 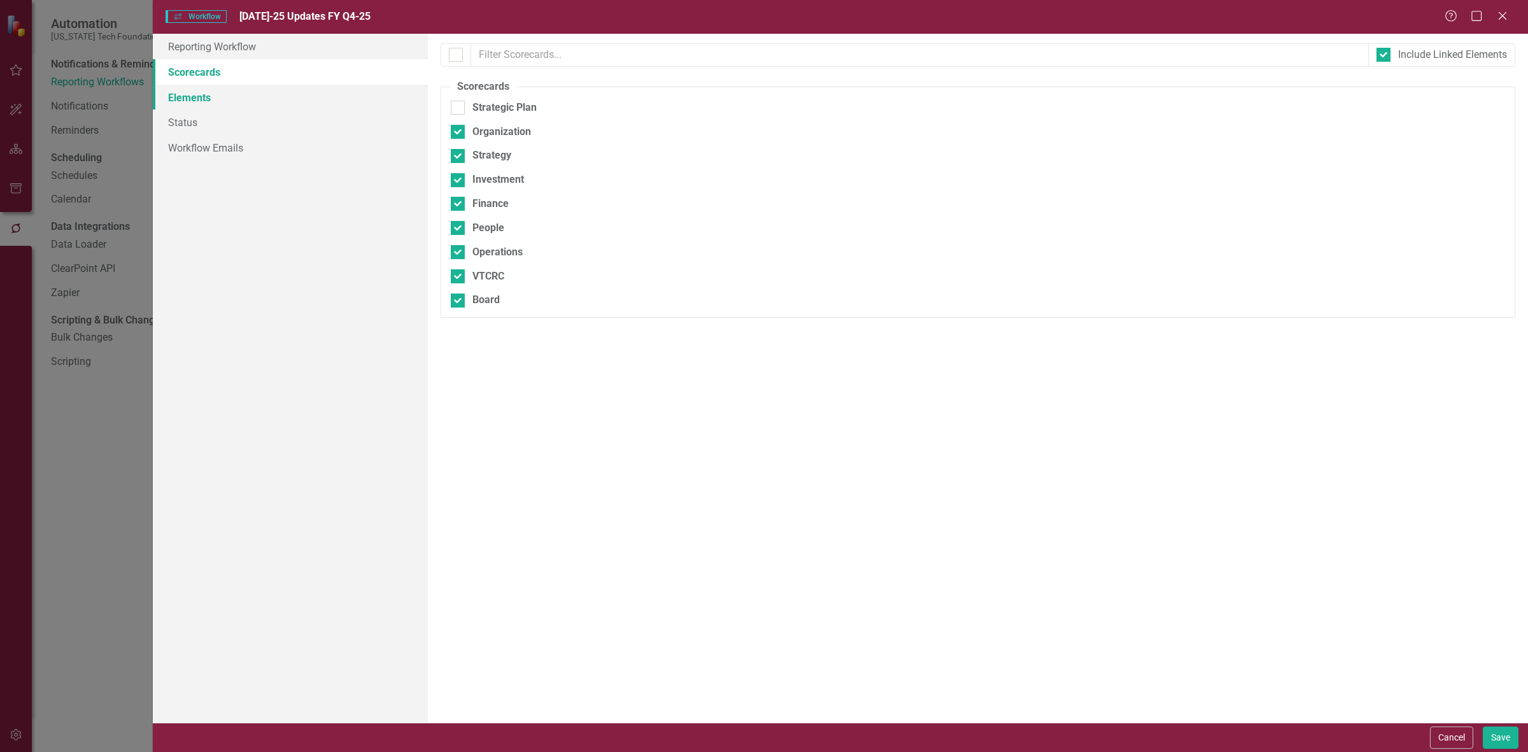 I want to click on button: Cancel, so click(x=1452, y=737).